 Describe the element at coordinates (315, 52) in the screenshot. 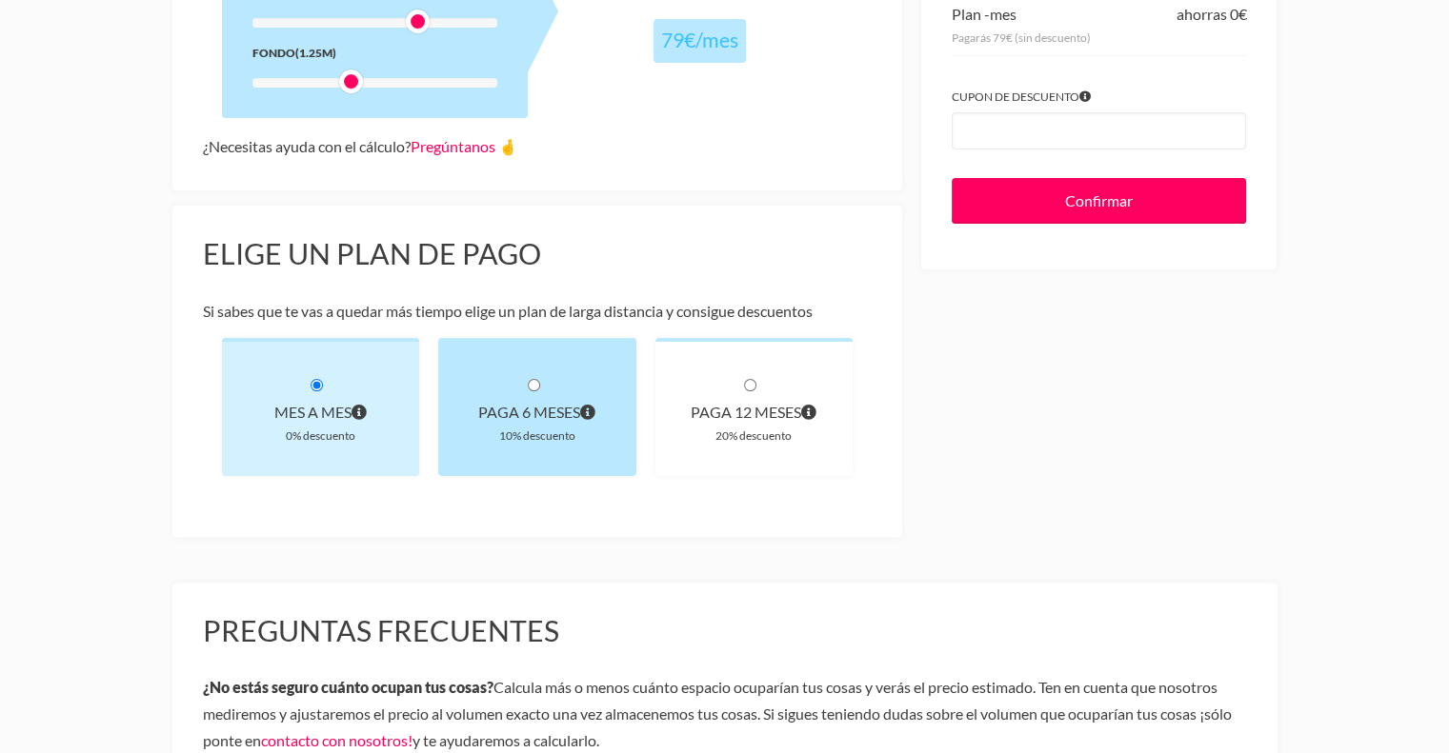

I see `span: (1.25m)` at that location.